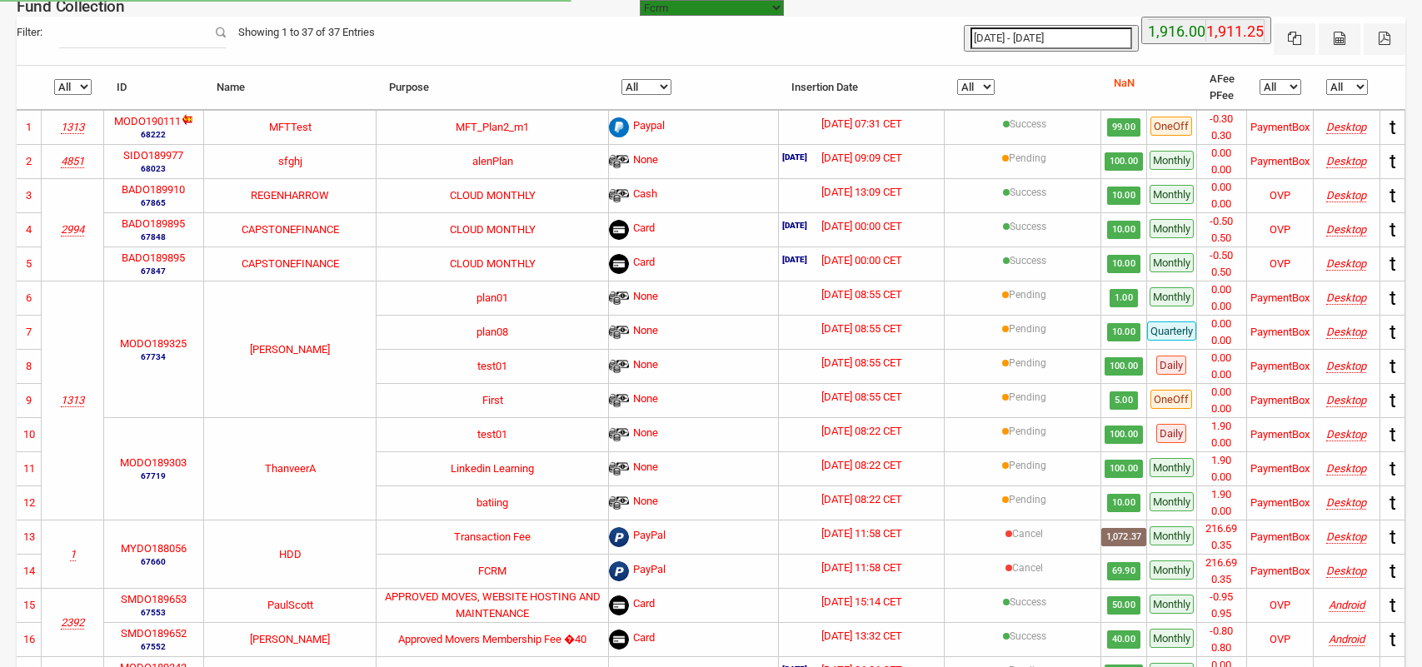 The image size is (1422, 667). What do you see at coordinates (1124, 606) in the screenshot?
I see `span: 50.00` at bounding box center [1124, 606].